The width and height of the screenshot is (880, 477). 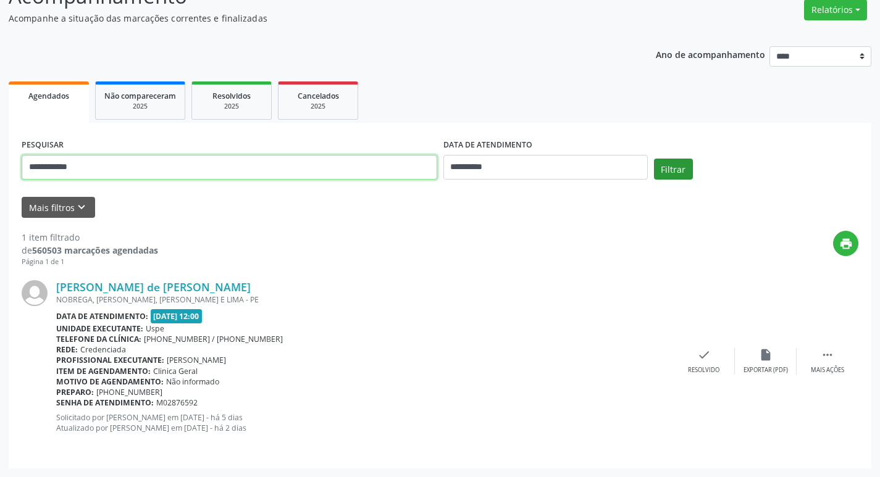 What do you see at coordinates (103, 371) in the screenshot?
I see `b: Item de agendamento:` at bounding box center [103, 371].